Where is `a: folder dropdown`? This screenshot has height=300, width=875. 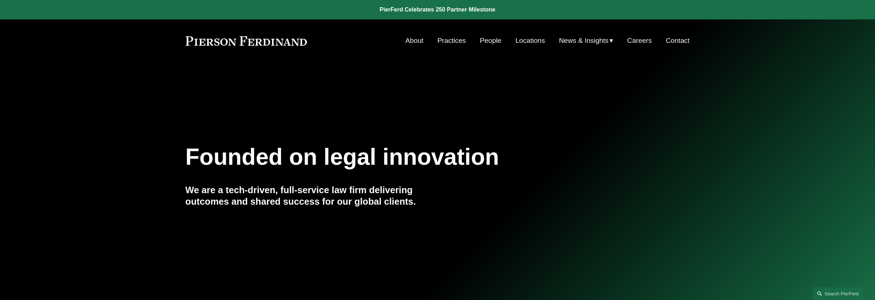 a: folder dropdown is located at coordinates (586, 41).